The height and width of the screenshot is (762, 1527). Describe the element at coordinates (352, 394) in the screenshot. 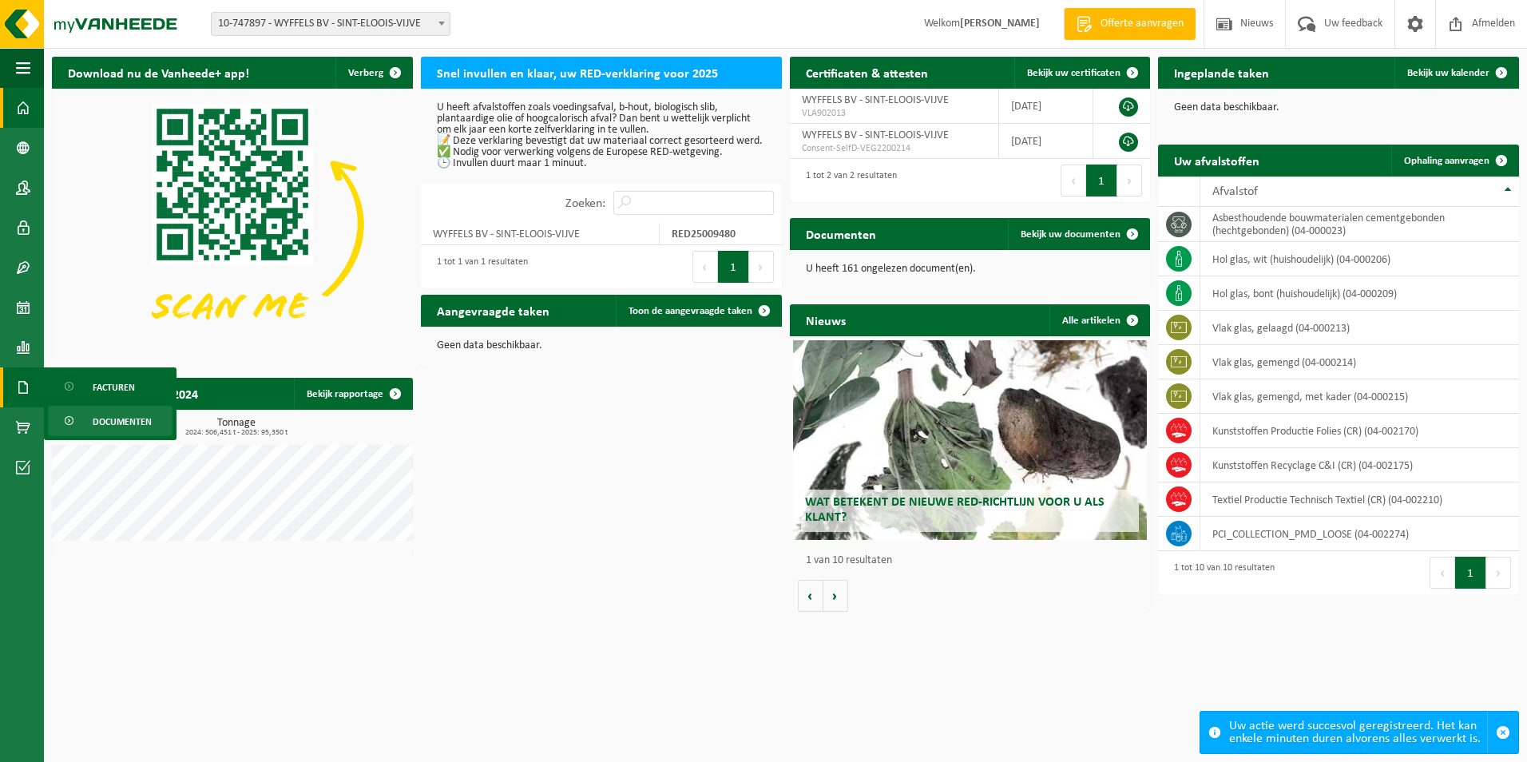

I see `a: Bekijk rapportage` at that location.